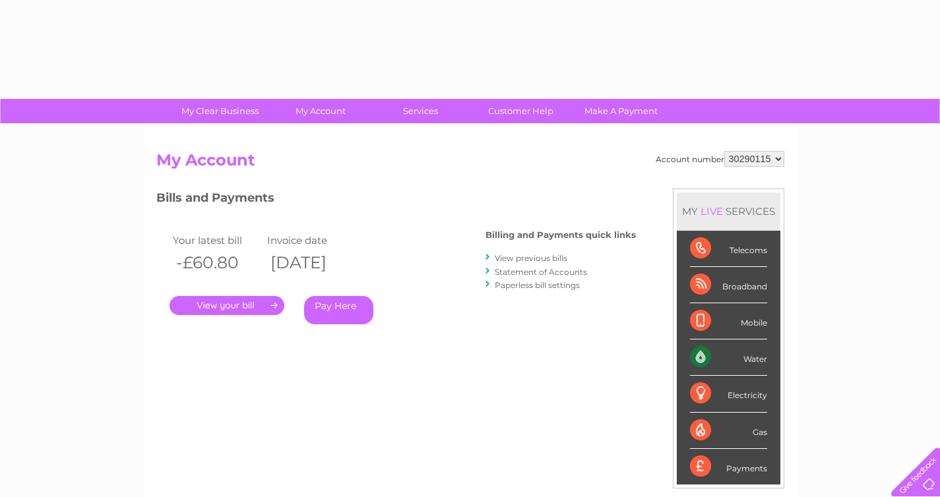  Describe the element at coordinates (217, 262) in the screenshot. I see `th: -£60.80` at that location.